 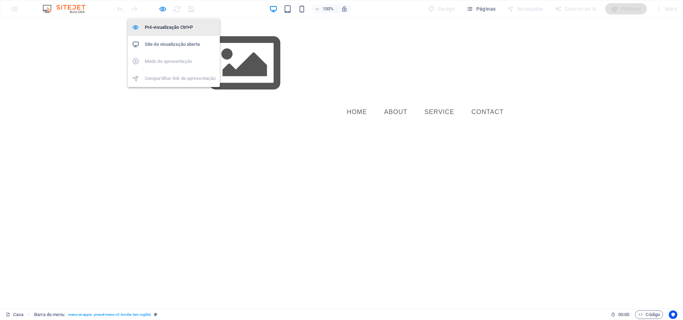 What do you see at coordinates (49, 315) in the screenshot?
I see `span: Clique para selecionar. Clique duas vezes para editar` at bounding box center [49, 315].